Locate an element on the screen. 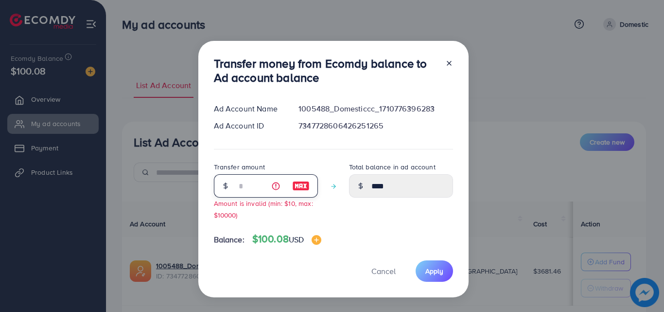 The image size is (664, 312). div: 7347728606426251265 is located at coordinates (375, 125).